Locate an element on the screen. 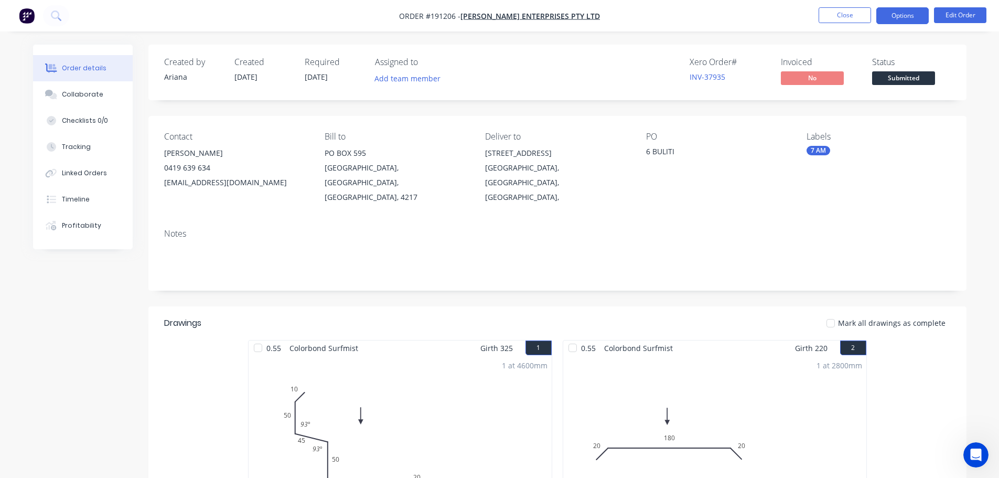 Image resolution: width=999 pixels, height=478 pixels. div: Tracking is located at coordinates (76, 147).